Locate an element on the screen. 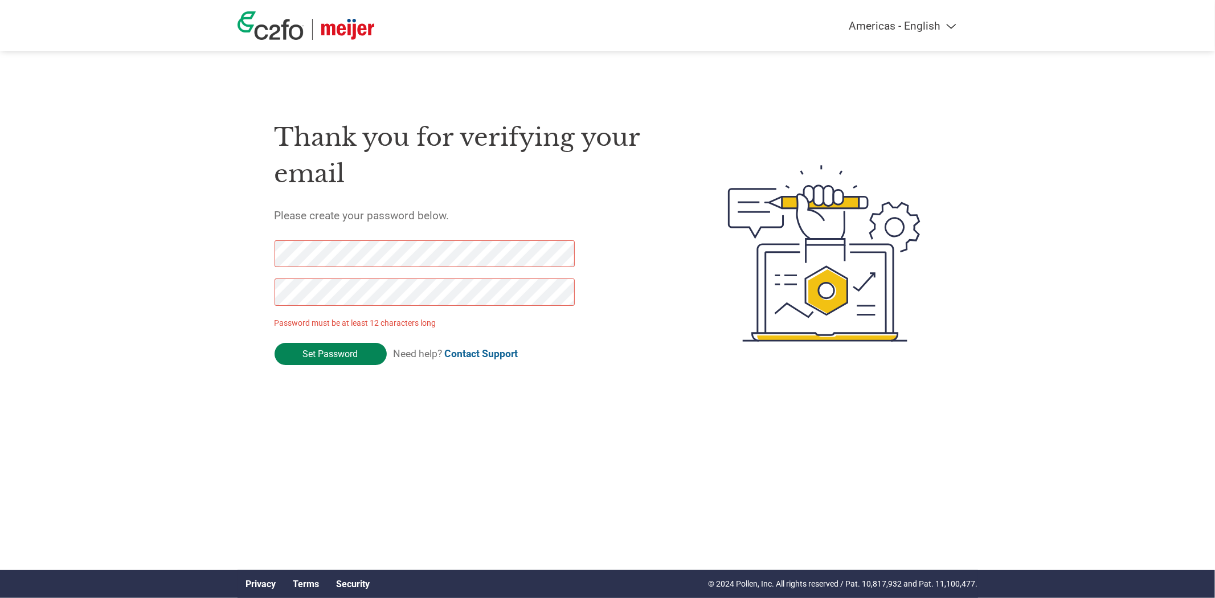  p: Password must be at least 12 characters long is located at coordinates (427, 323).